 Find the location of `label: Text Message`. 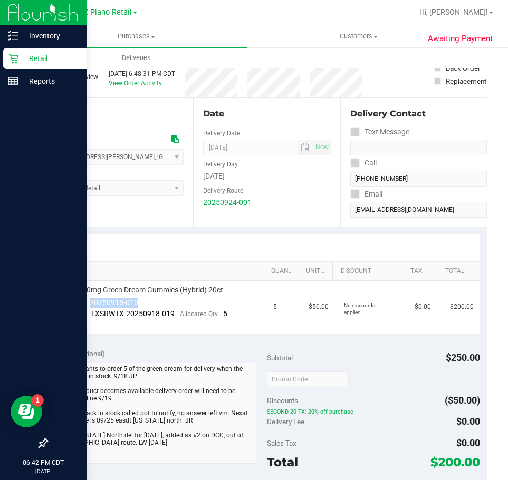

label: Text Message is located at coordinates (379, 132).